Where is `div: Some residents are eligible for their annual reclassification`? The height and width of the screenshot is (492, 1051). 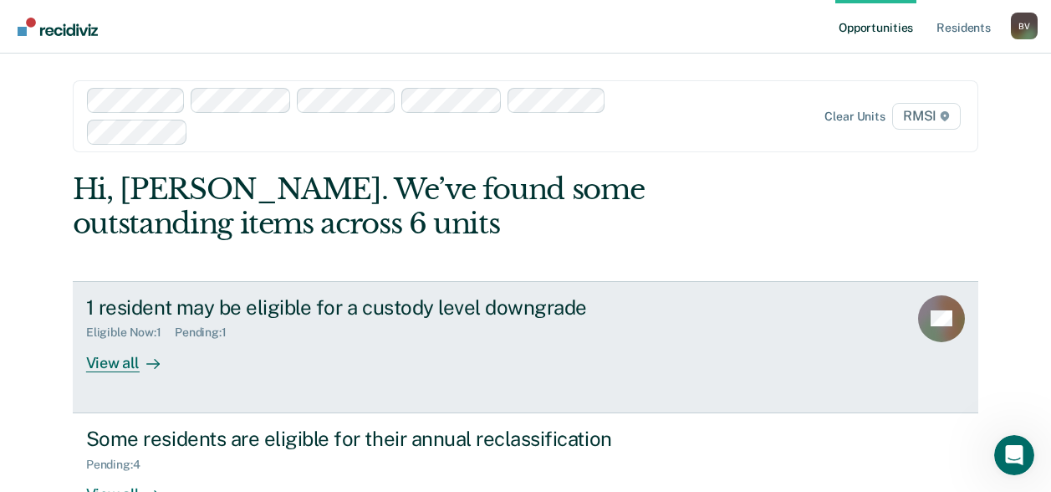
div: Some residents are eligible for their annual reclassification is located at coordinates (380, 438).